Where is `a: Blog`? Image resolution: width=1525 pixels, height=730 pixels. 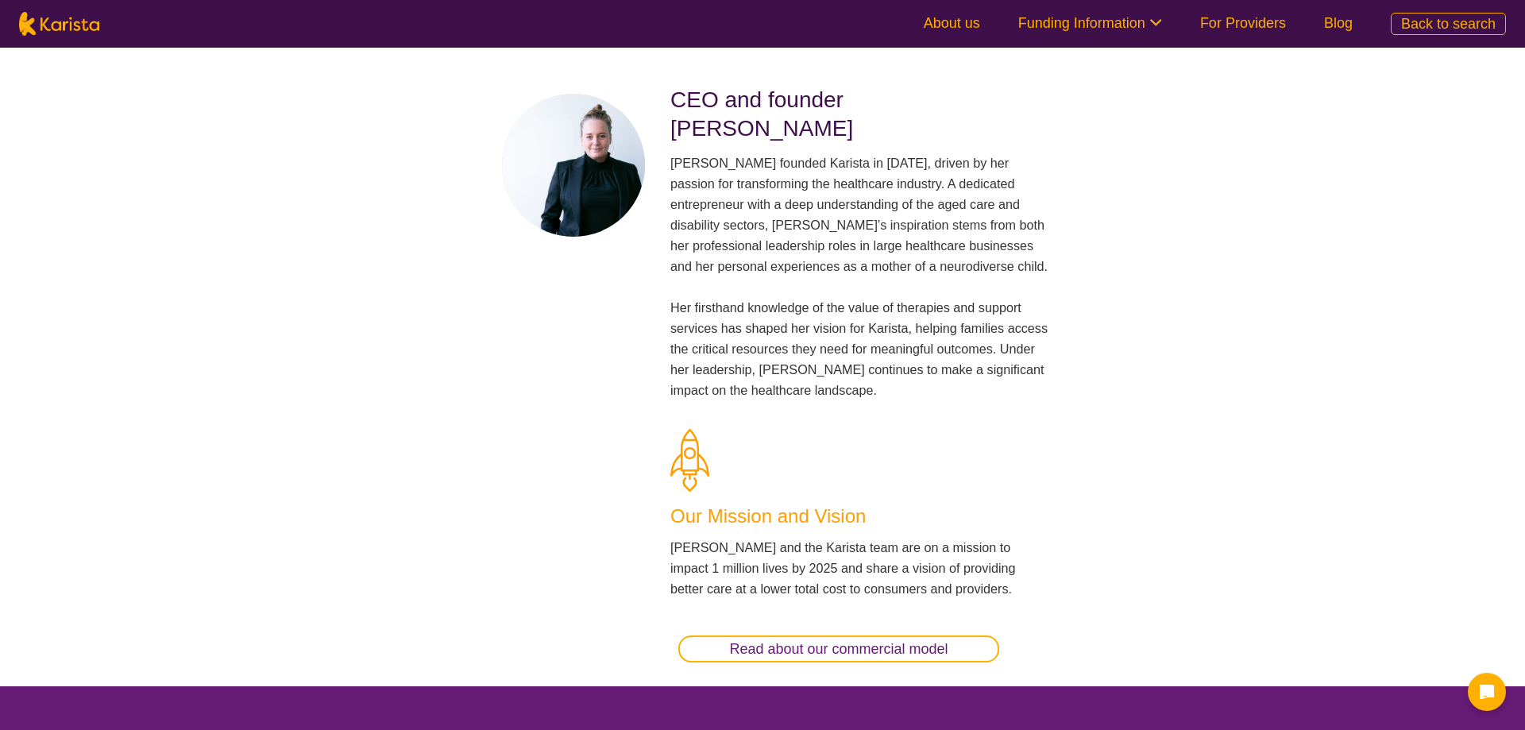
a: Blog is located at coordinates (1339, 23).